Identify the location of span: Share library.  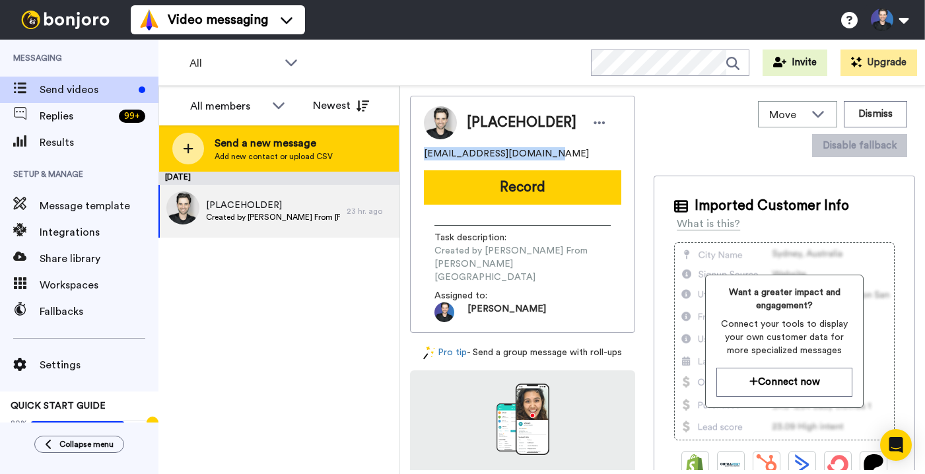
(99, 259).